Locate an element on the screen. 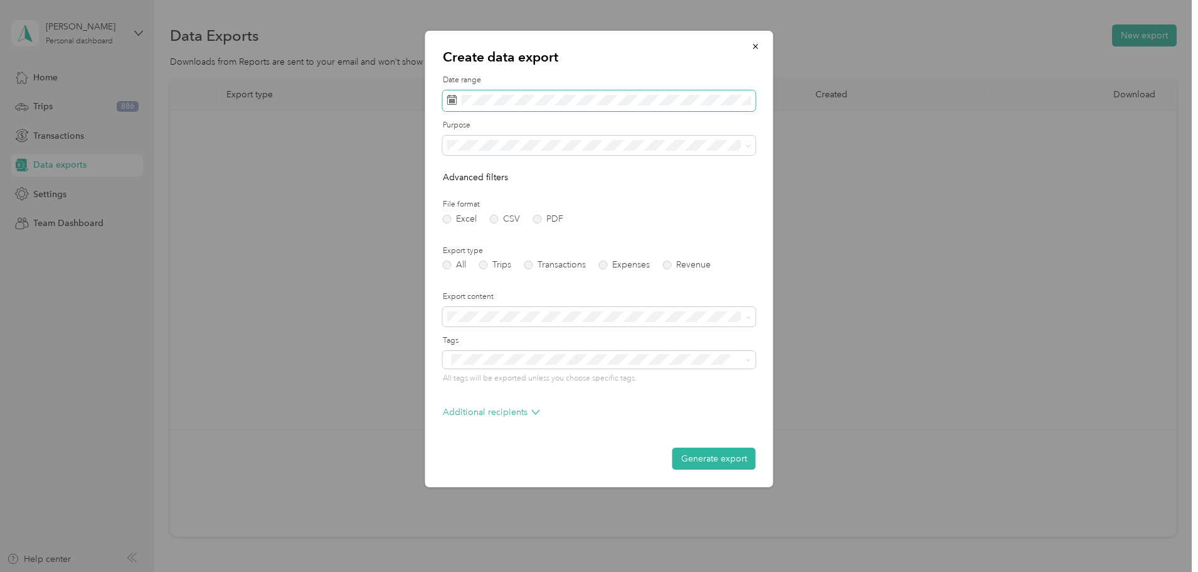  p: Create data export is located at coordinates (599, 57).